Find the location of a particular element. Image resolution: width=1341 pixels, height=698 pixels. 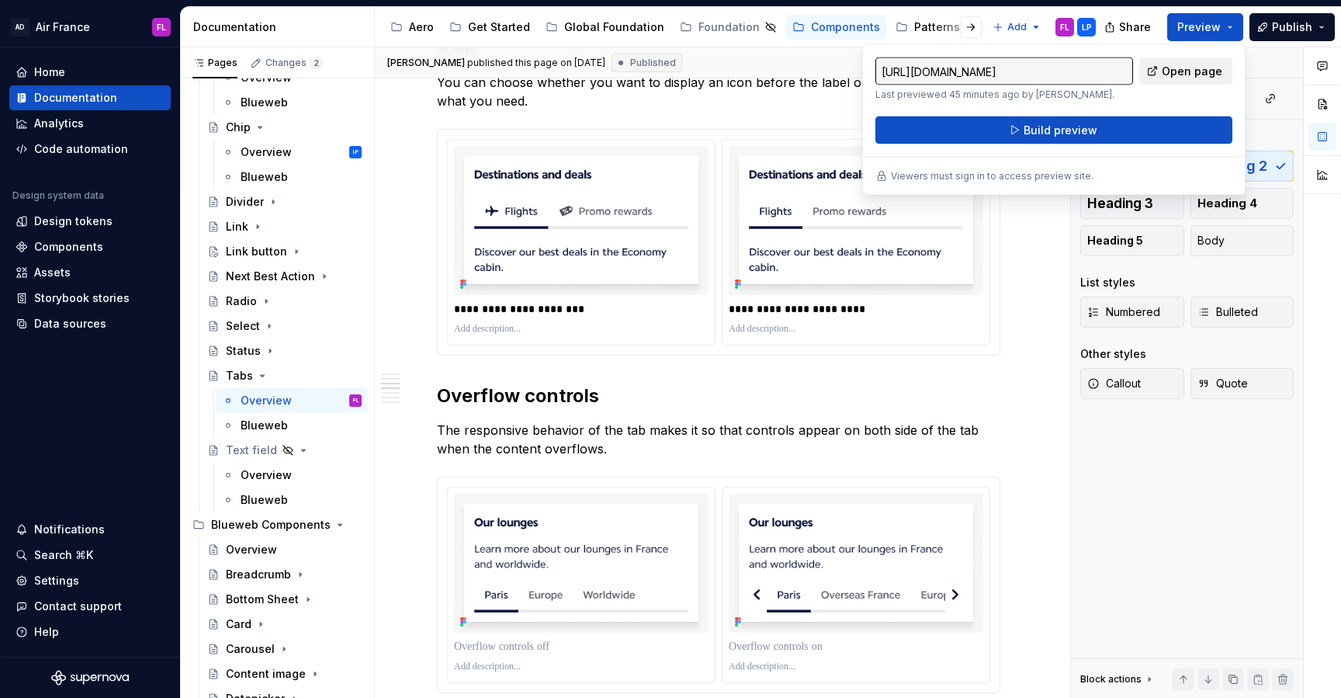

div: Storybook stories is located at coordinates (82, 298).